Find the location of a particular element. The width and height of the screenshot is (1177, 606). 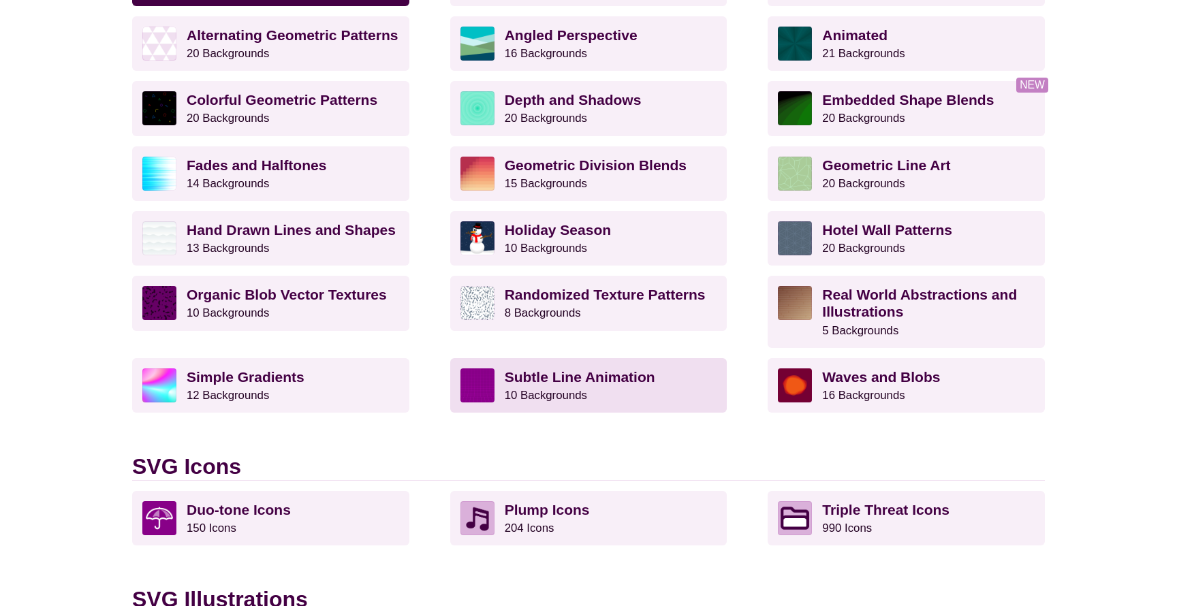

small: 21 Backgrounds is located at coordinates (863, 53).